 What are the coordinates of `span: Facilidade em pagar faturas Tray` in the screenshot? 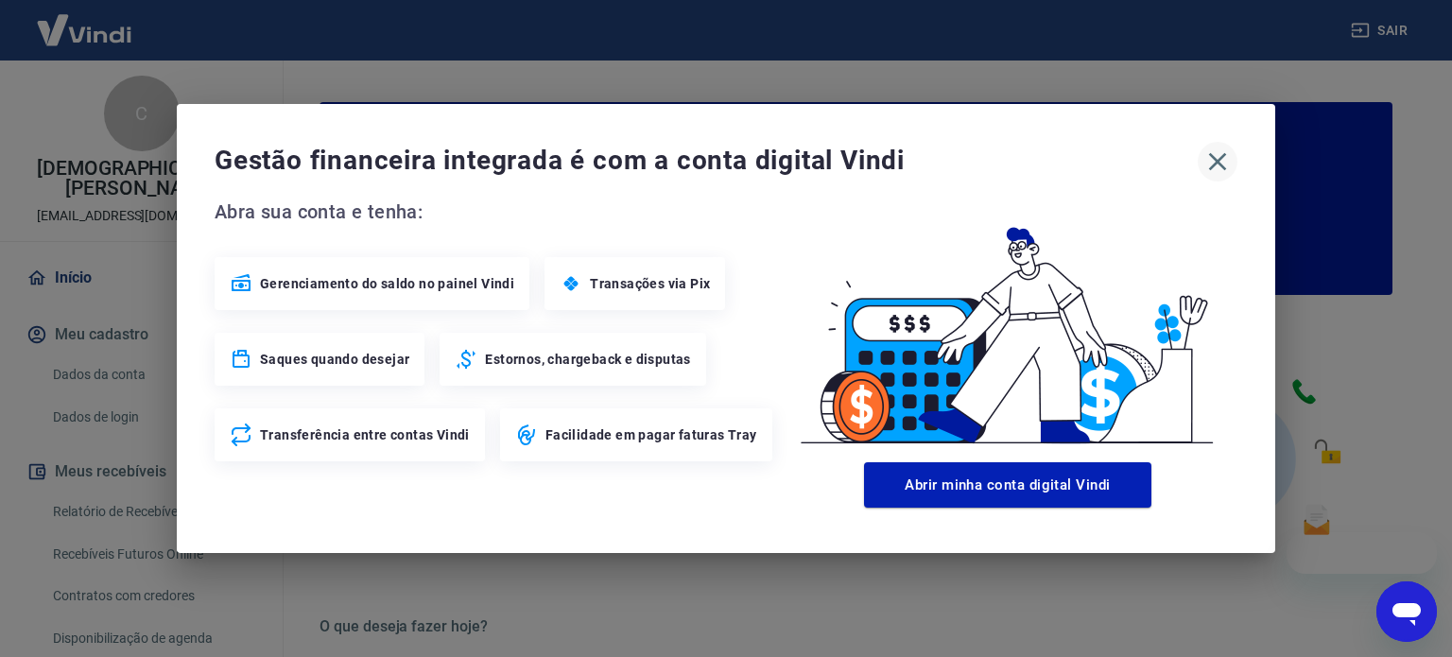 It's located at (651, 435).